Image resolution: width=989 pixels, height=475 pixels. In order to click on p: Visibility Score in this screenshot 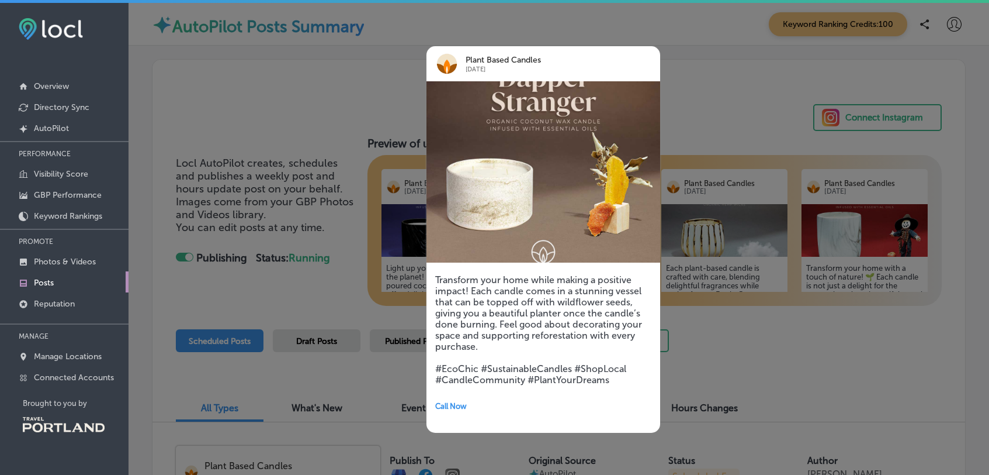, I will do `click(61, 174)`.